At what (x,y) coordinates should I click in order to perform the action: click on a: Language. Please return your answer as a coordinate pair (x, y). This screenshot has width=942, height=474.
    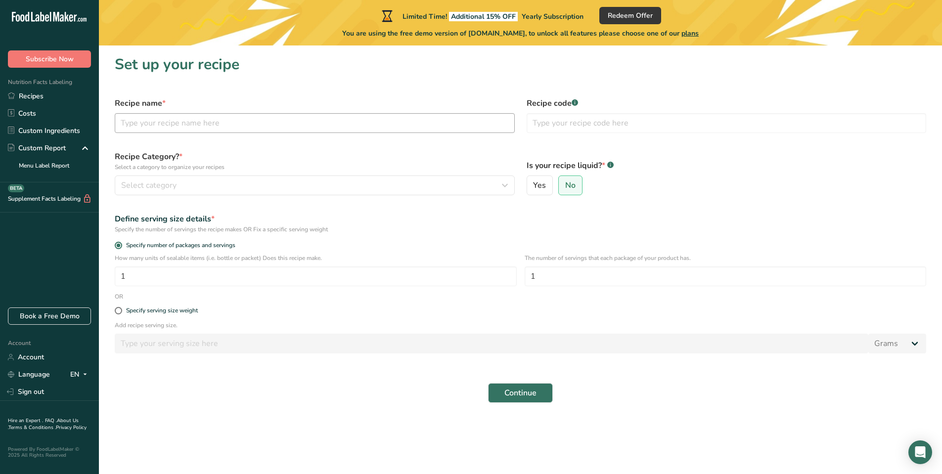
    Looking at the image, I should click on (29, 374).